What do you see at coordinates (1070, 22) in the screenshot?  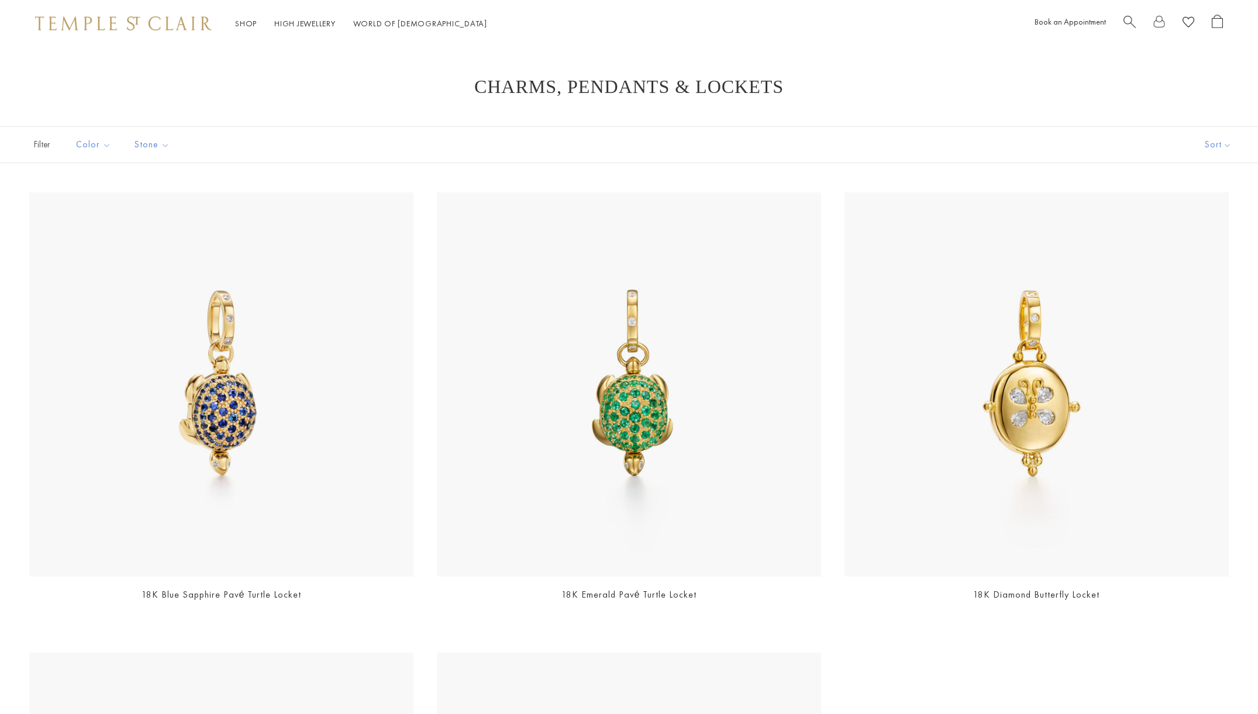 I see `a: Book an Appointment` at bounding box center [1070, 22].